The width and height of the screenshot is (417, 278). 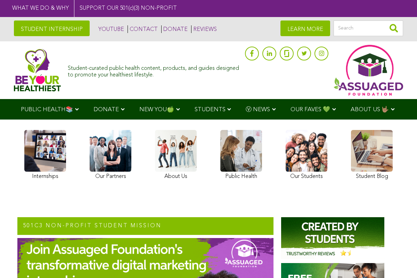 I want to click on span: ABOUT US 🤟🏽, so click(x=369, y=109).